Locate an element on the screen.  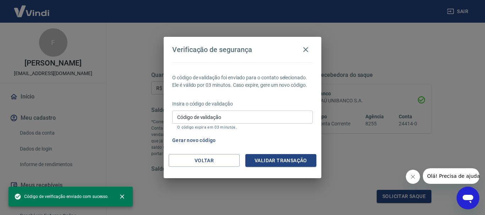
button: Validar transação is located at coordinates (281, 161).